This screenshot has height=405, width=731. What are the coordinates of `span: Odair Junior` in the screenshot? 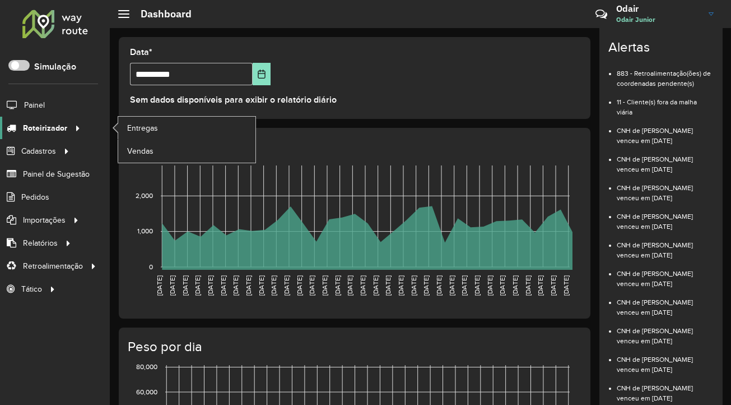 It's located at (659, 20).